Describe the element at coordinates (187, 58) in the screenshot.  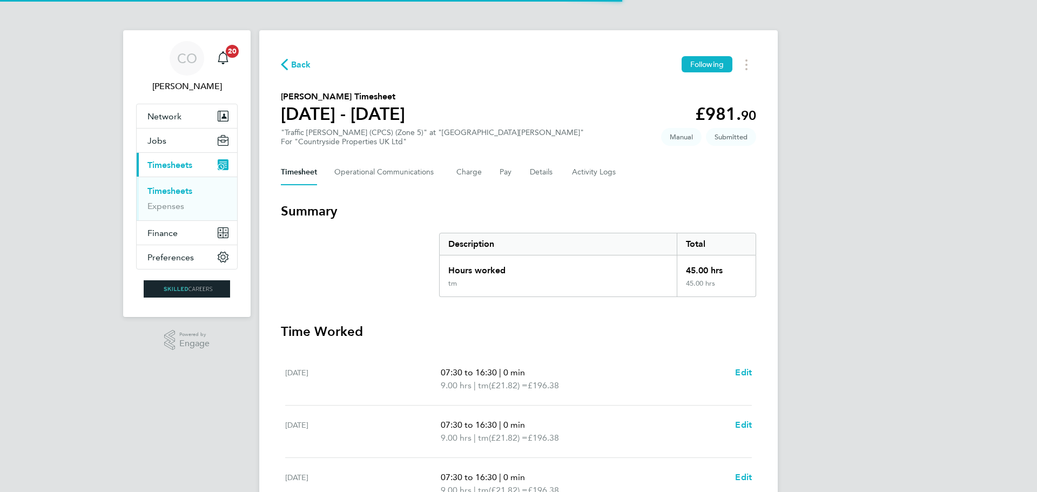
I see `span: CO` at that location.